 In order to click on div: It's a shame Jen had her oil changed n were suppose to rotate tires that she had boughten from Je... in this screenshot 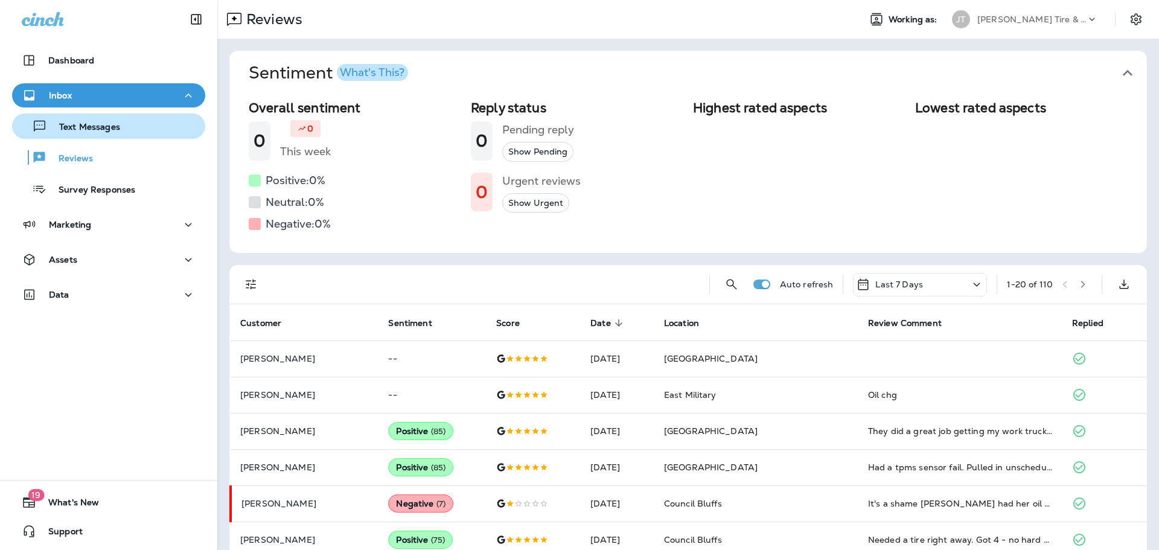, I will do `click(961, 504)`.